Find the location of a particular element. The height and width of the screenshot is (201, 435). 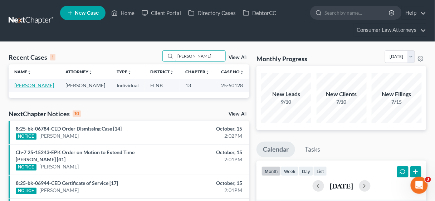

button: list is located at coordinates (320, 171).